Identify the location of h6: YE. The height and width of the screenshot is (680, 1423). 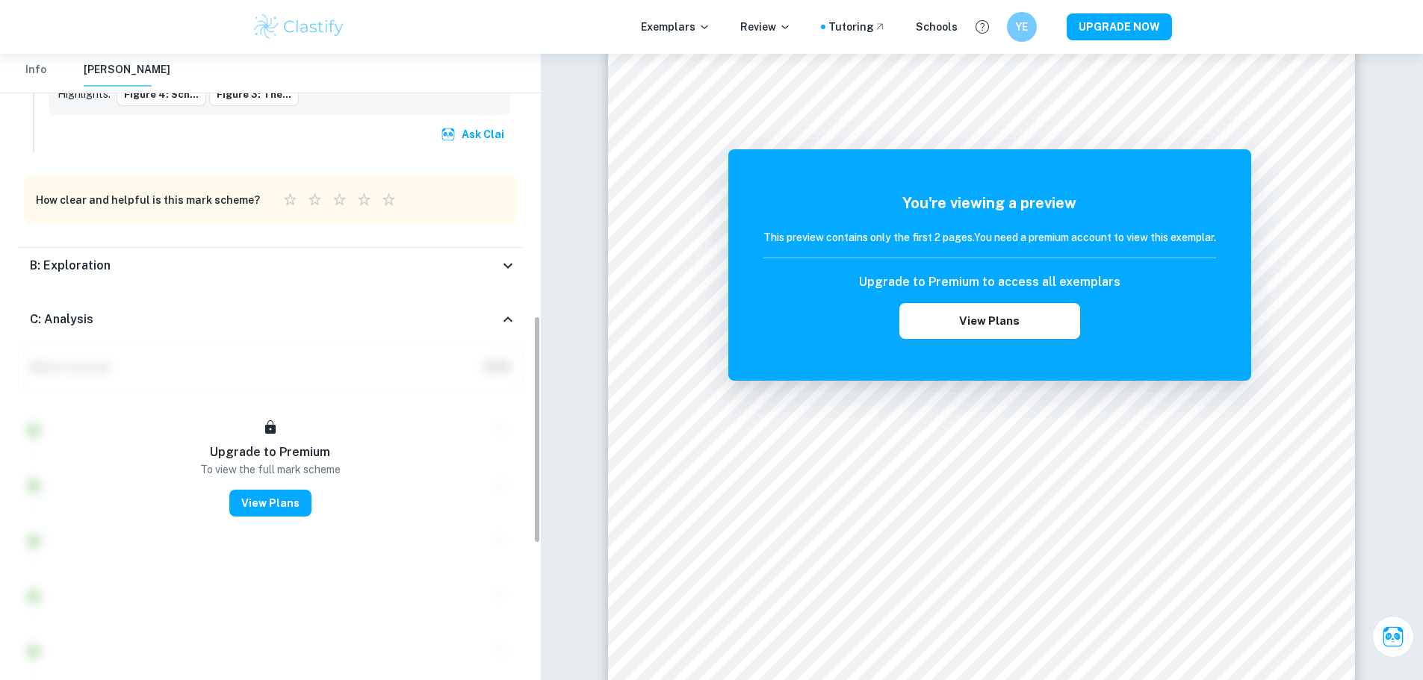
(1021, 27).